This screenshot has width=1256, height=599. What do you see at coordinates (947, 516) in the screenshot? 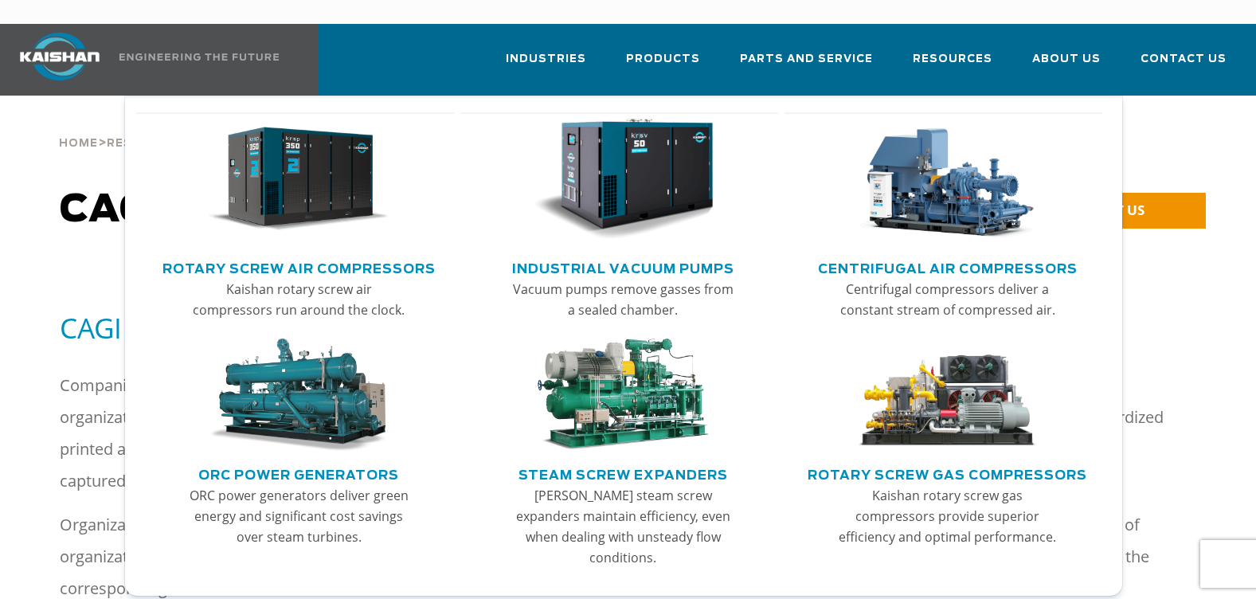
I see `p: Kaishan rotary screw gas compressors provide superior efficiency and optimal performance.` at bounding box center [947, 516].